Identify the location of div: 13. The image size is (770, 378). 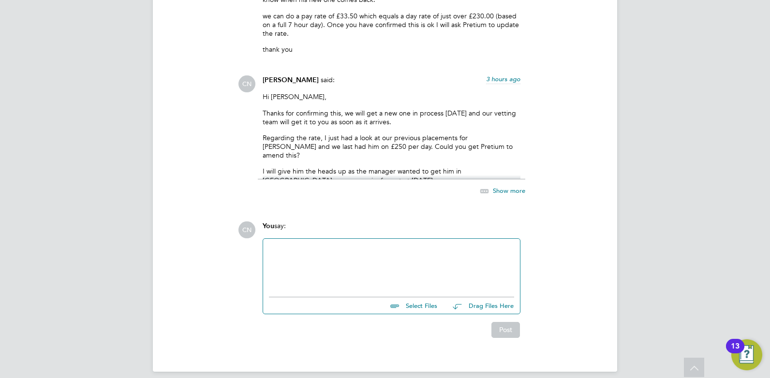
(735, 352).